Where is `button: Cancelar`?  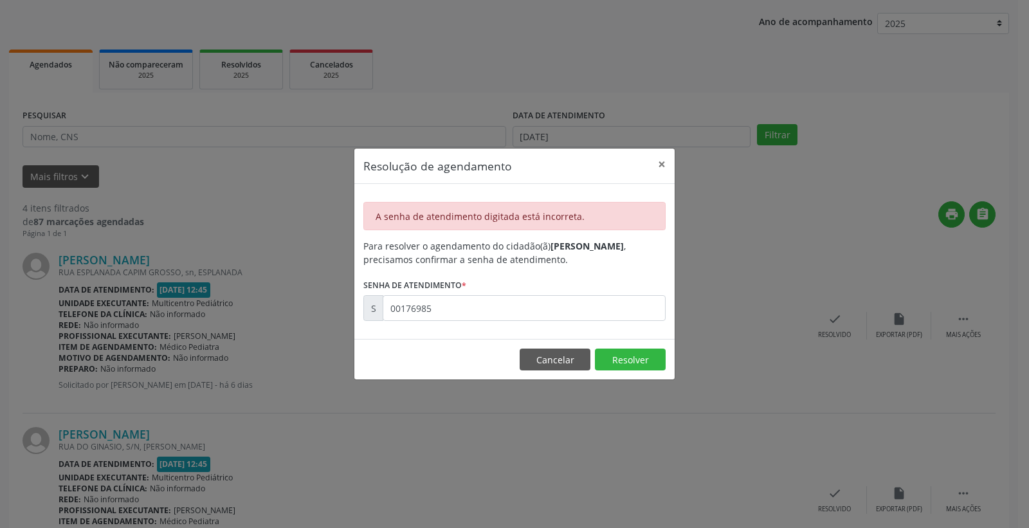
button: Cancelar is located at coordinates (555, 360).